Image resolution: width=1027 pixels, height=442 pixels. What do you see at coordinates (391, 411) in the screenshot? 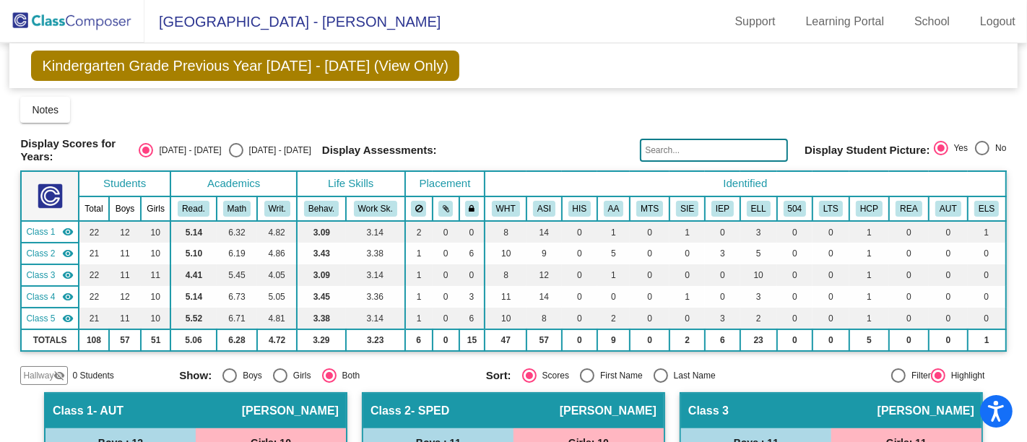
I see `span: Class 2` at bounding box center [391, 411].